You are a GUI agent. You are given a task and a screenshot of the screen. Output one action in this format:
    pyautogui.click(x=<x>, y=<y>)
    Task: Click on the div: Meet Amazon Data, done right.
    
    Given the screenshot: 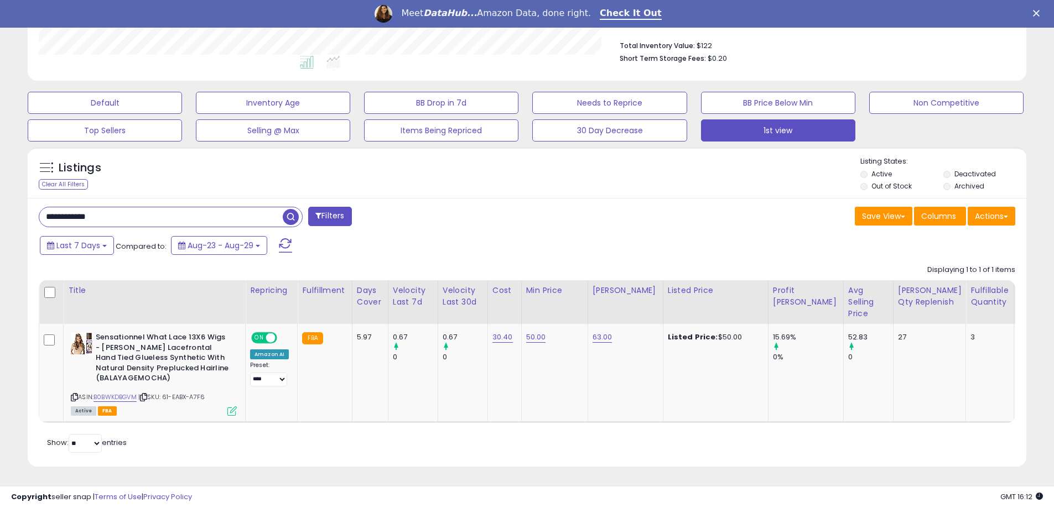 What is the action you would take?
    pyautogui.click(x=496, y=13)
    